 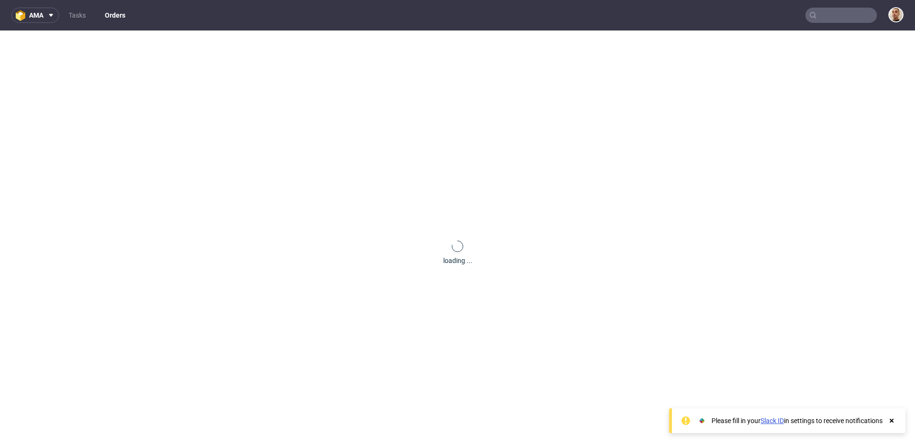 What do you see at coordinates (36, 15) in the screenshot?
I see `span: ama` at bounding box center [36, 15].